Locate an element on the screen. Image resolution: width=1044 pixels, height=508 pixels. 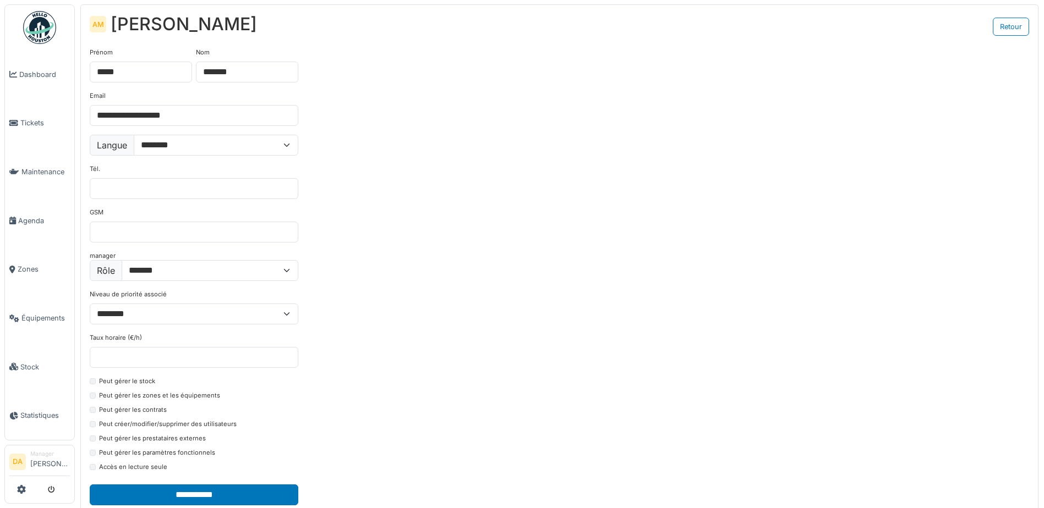
a: Équipements is located at coordinates (40, 318).